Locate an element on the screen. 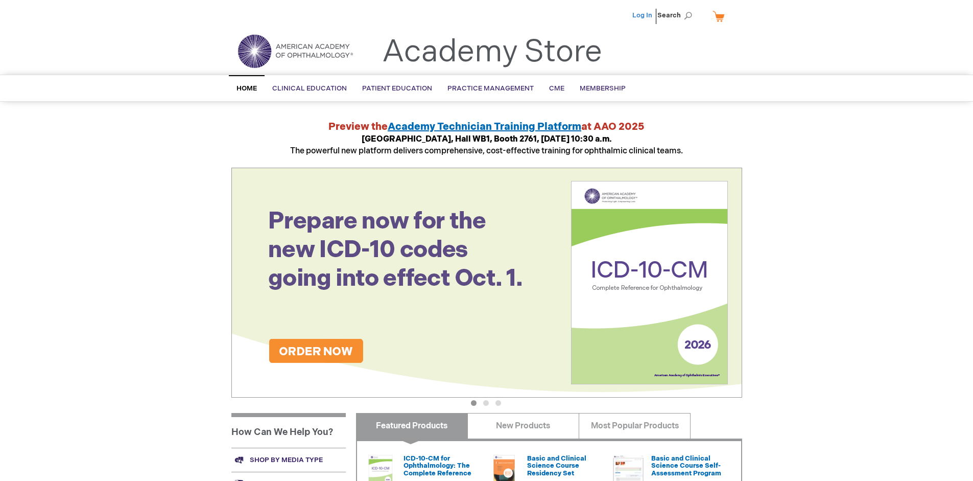  span: Home is located at coordinates (247, 88).